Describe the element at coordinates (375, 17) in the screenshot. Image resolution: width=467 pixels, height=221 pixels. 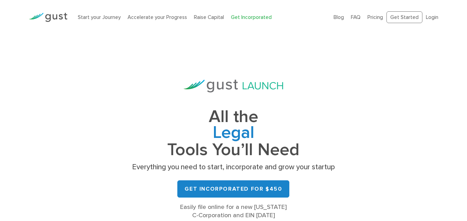
I see `a: Pricing` at that location.